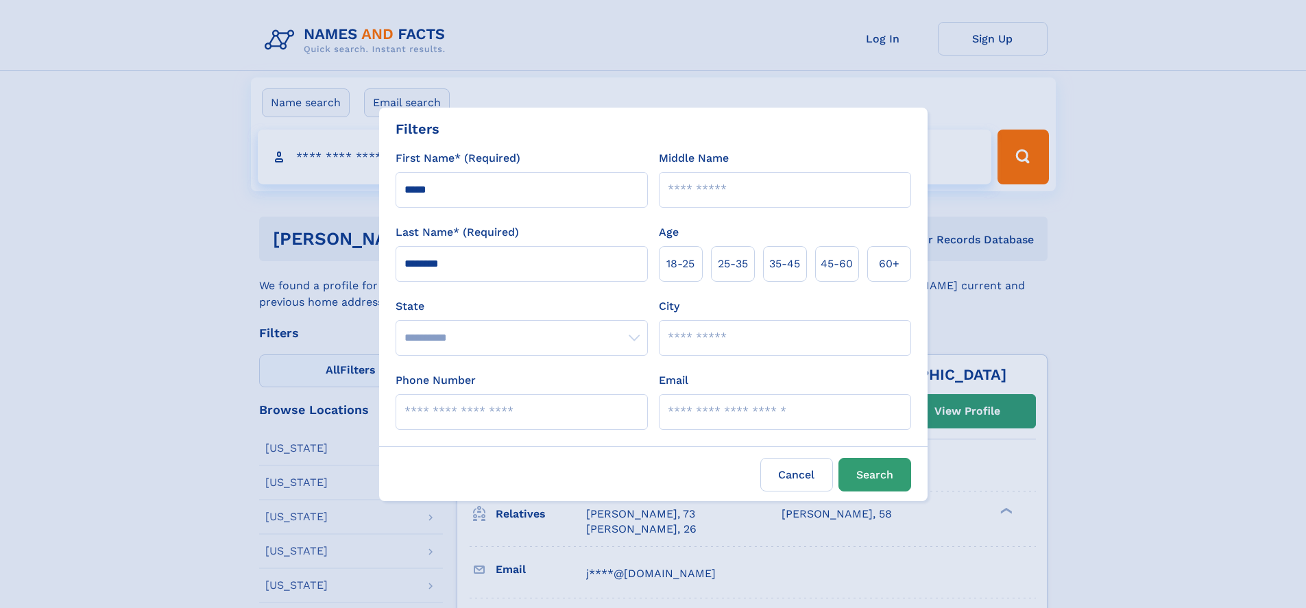 This screenshot has width=1306, height=608. I want to click on span: 60+, so click(889, 264).